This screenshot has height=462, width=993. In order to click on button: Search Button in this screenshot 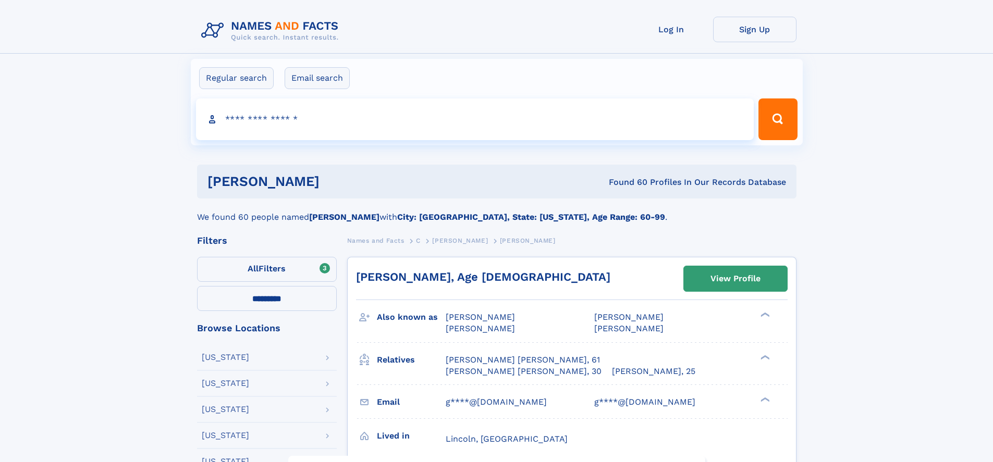, I will do `click(778, 119)`.